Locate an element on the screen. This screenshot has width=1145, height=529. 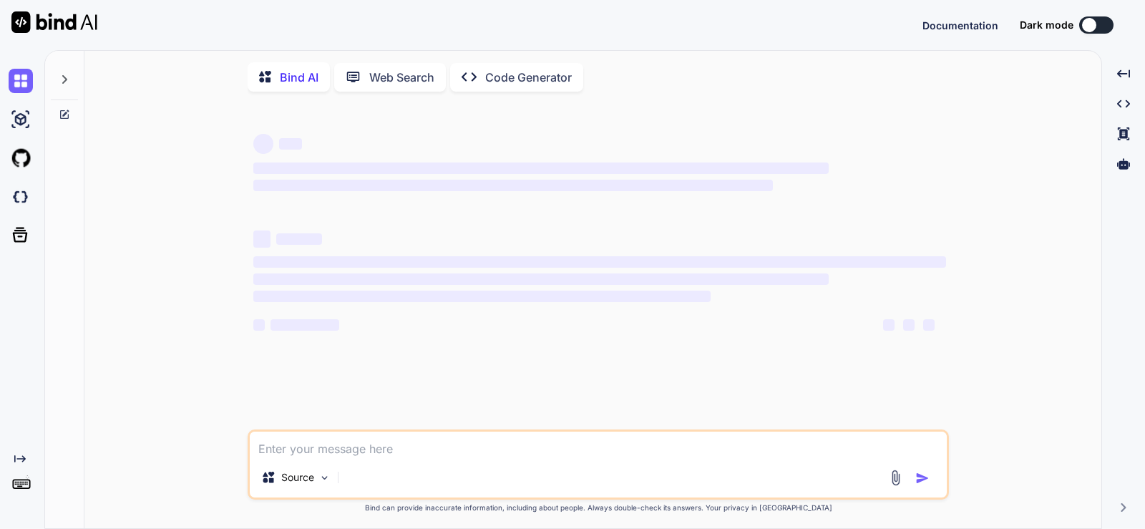
img: chat is located at coordinates (21, 81).